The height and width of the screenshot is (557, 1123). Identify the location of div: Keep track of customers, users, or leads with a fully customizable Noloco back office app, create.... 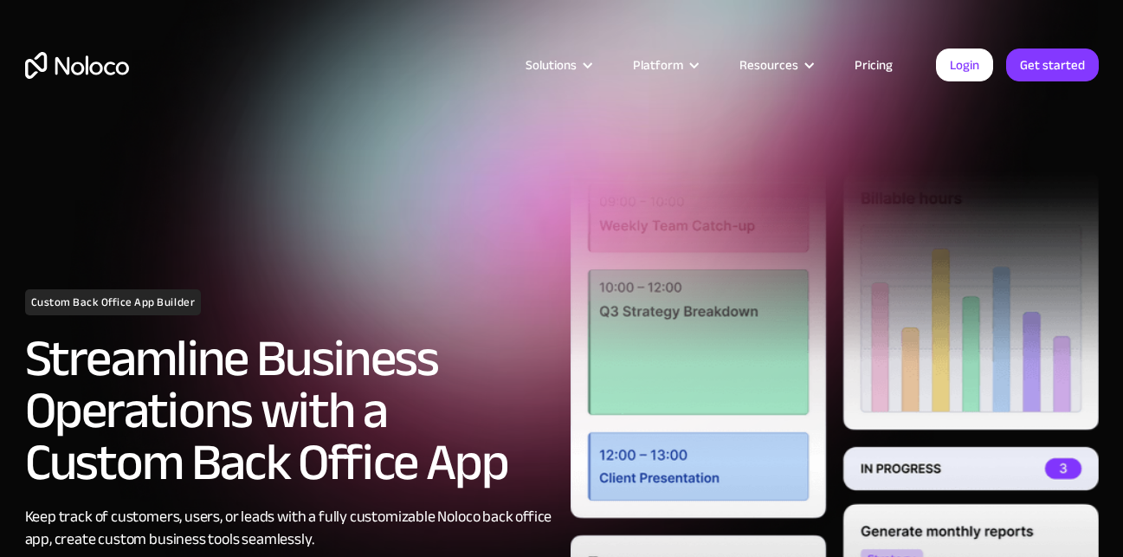
(289, 528).